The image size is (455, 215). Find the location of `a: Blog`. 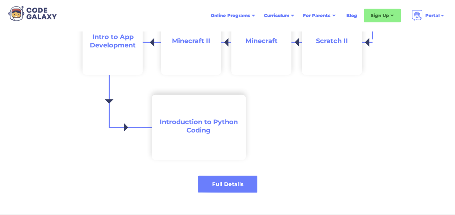

a: Blog is located at coordinates (352, 16).